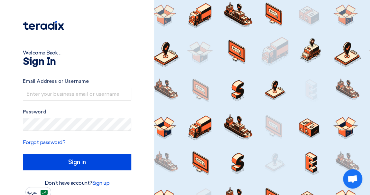 The width and height of the screenshot is (370, 195). Describe the element at coordinates (77, 94) in the screenshot. I see `input: Enter your business email or username` at that location.